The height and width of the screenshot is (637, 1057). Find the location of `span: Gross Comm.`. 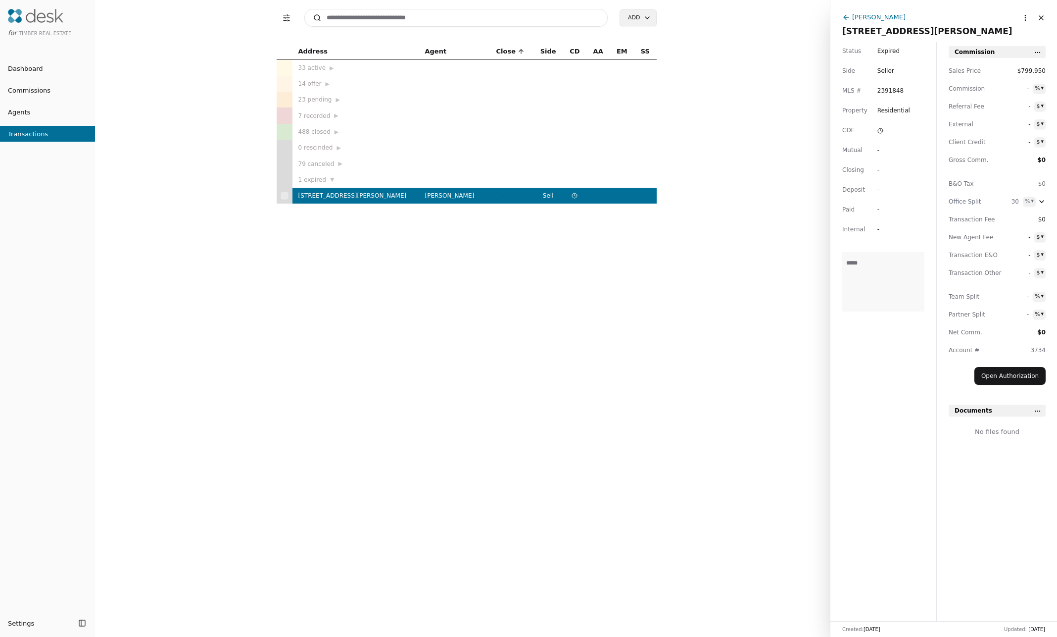

span: Gross Comm. is located at coordinates (971, 160).